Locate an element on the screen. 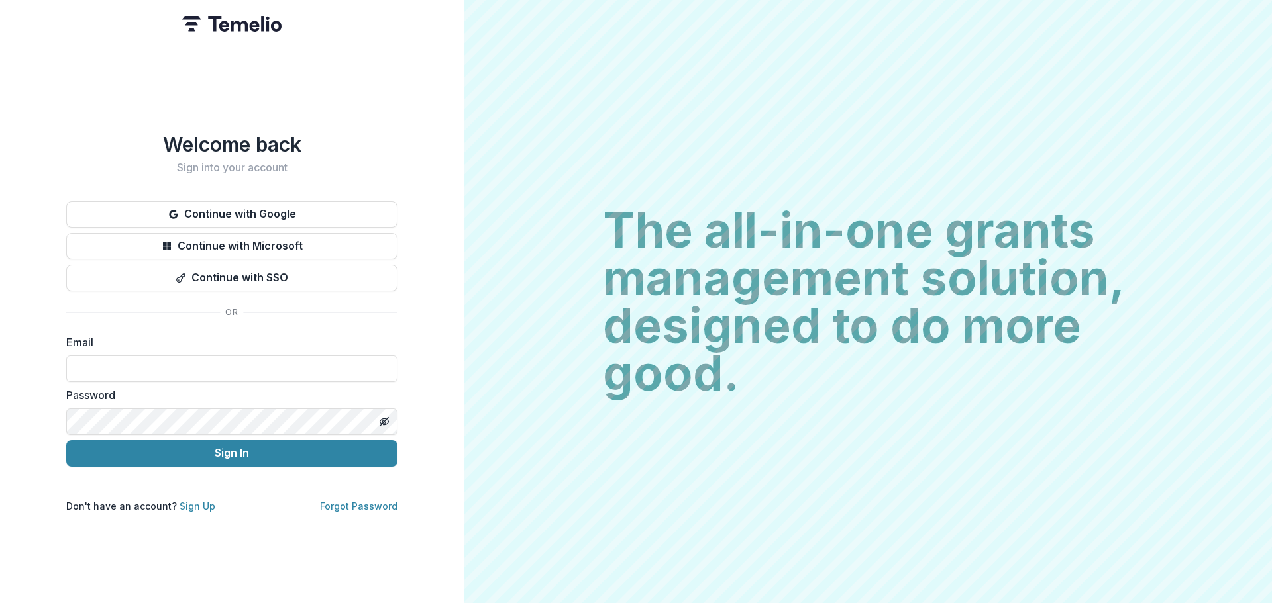  a: Forgot Password is located at coordinates (358, 506).